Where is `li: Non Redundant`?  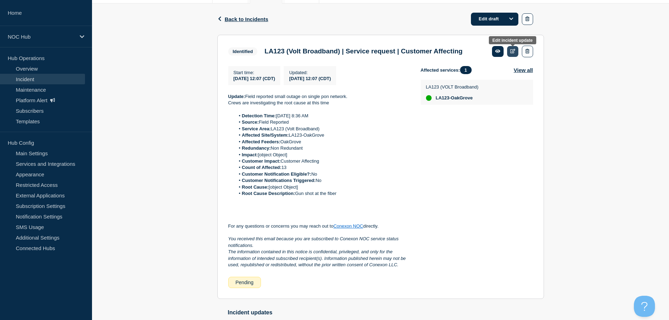 li: Non Redundant is located at coordinates (322, 148).